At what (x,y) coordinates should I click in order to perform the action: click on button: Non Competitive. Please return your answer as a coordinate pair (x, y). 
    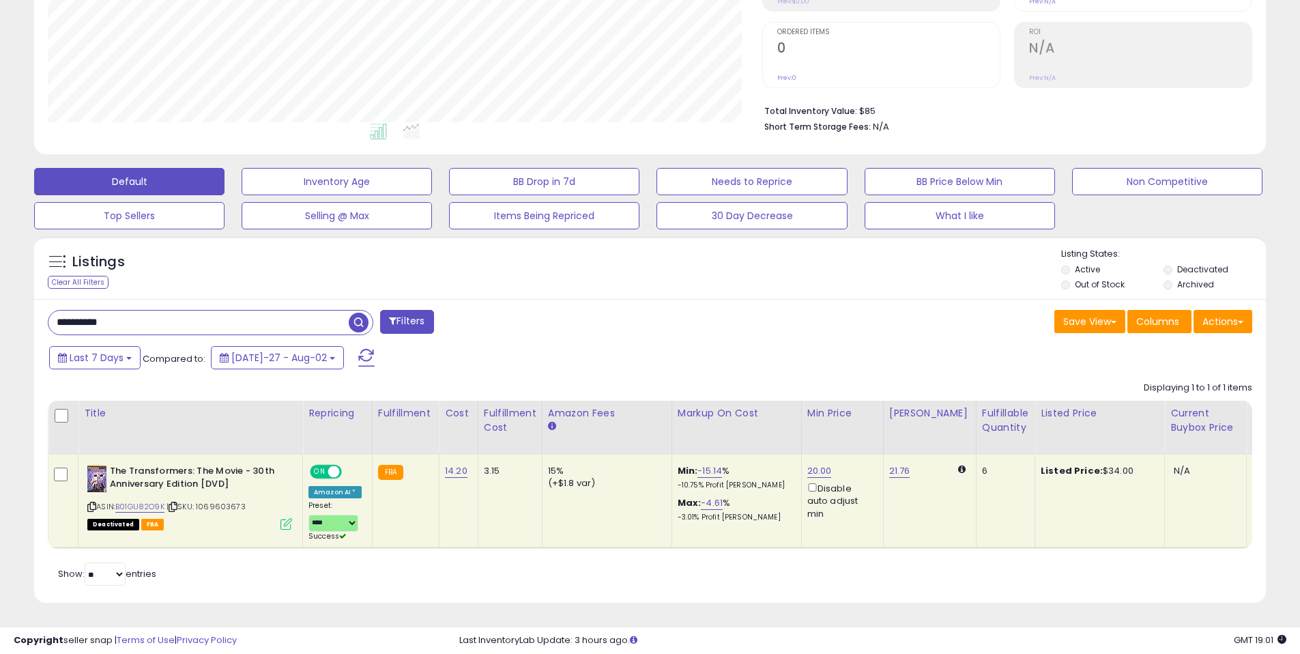
    Looking at the image, I should click on (1167, 182).